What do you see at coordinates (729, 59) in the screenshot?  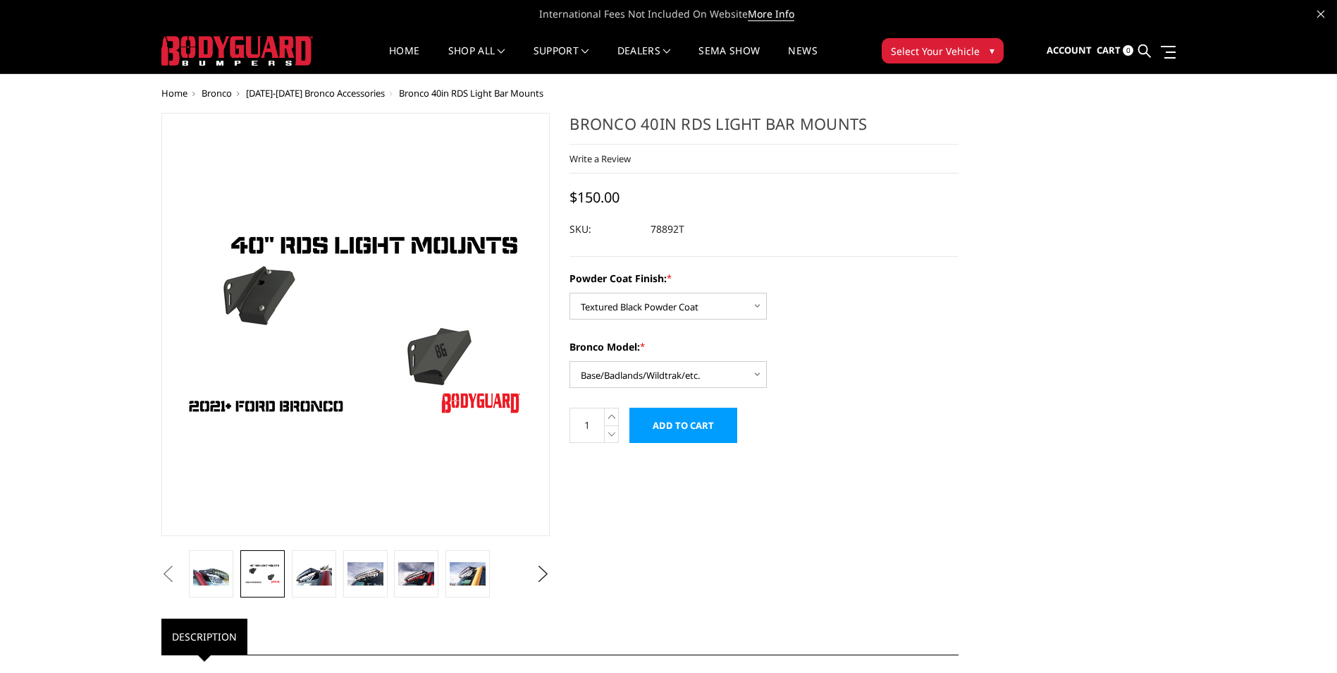 I see `a: SEMA Show` at bounding box center [729, 59].